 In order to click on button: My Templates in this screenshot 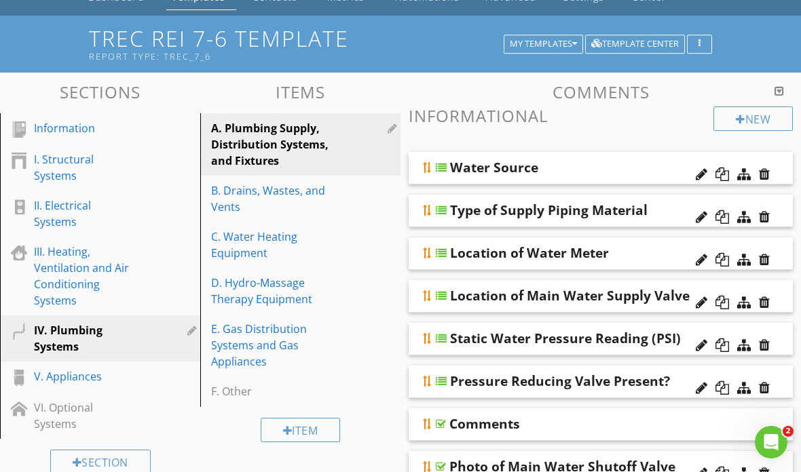, I will do `click(543, 44)`.